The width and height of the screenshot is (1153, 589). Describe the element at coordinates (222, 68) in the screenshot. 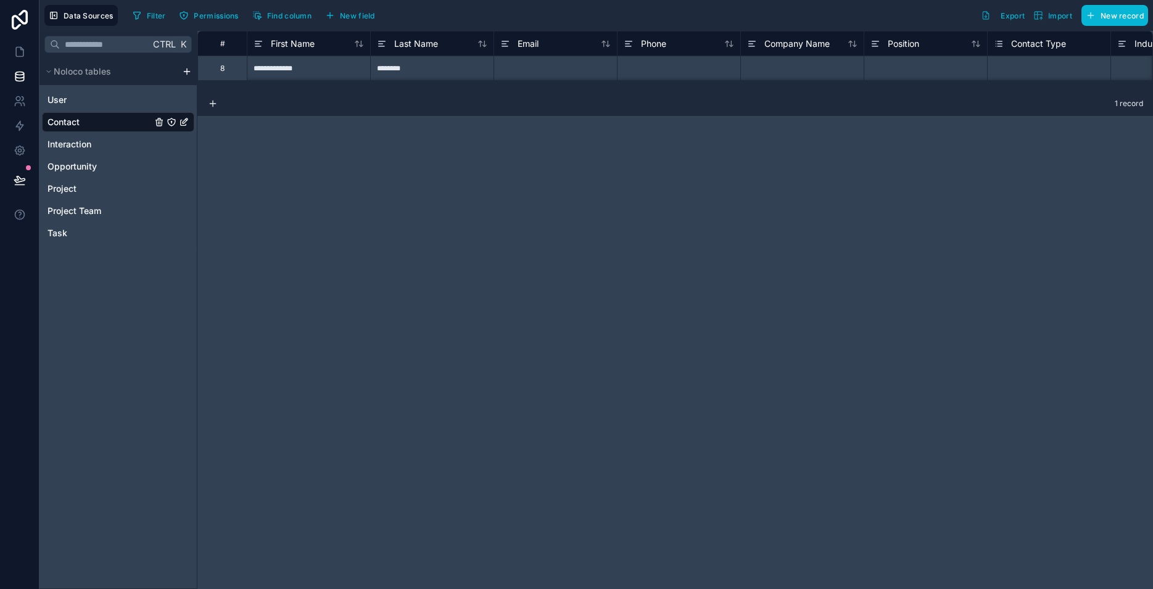

I see `div: 8` at that location.